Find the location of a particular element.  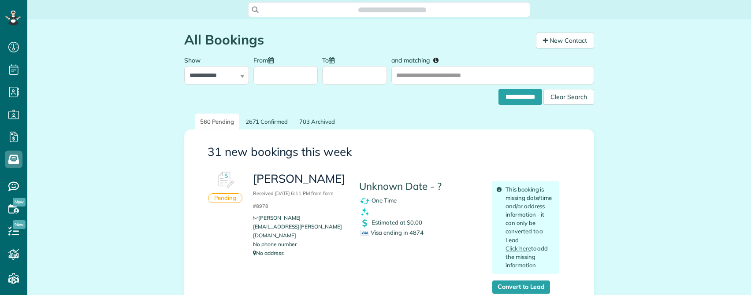

a: Click here is located at coordinates (519, 249).